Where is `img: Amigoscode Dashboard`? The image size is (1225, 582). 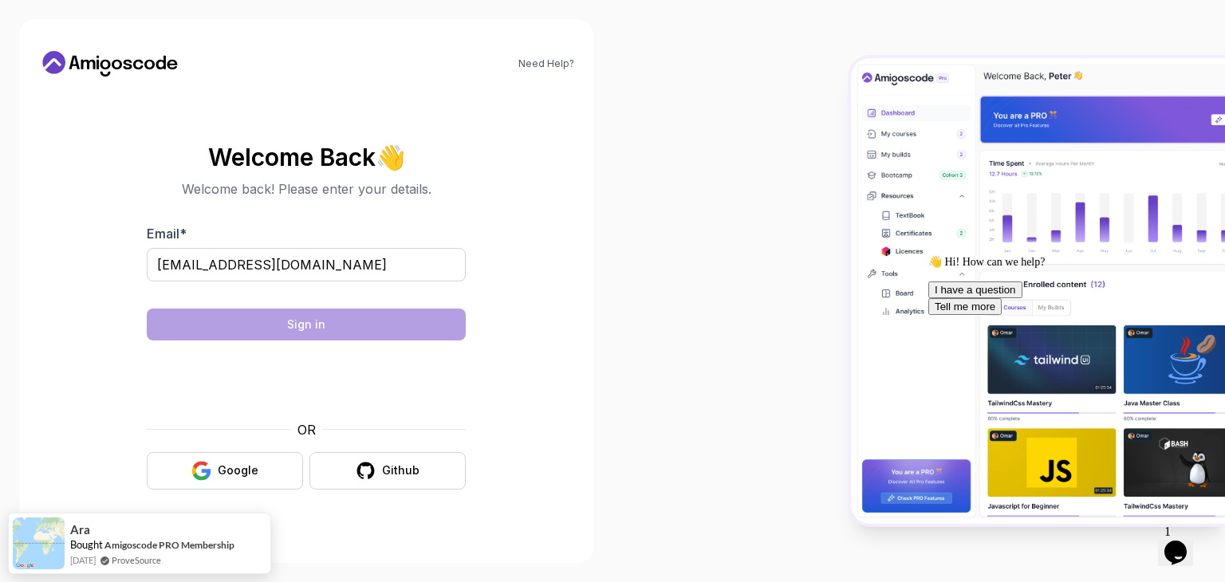 img: Amigoscode Dashboard is located at coordinates (1038, 291).